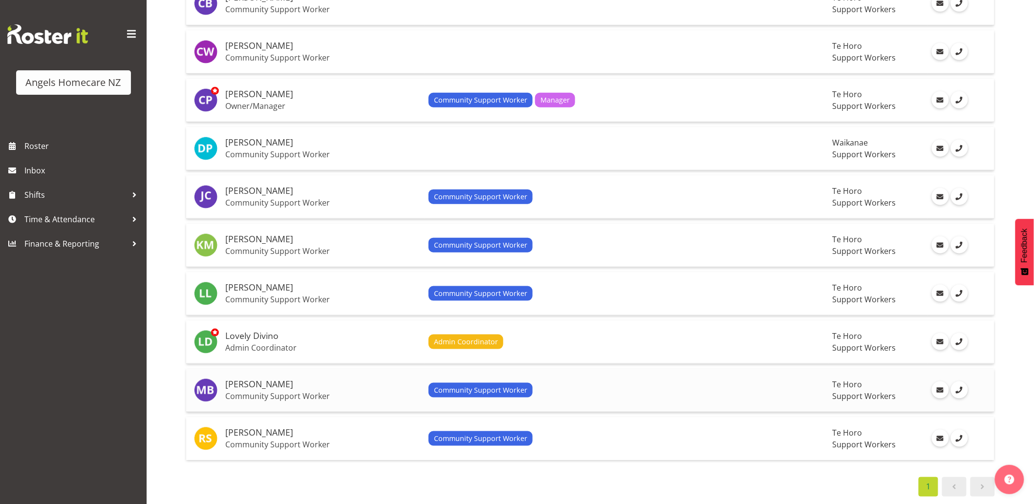 The width and height of the screenshot is (1034, 504). I want to click on span: Waikanae, so click(850, 143).